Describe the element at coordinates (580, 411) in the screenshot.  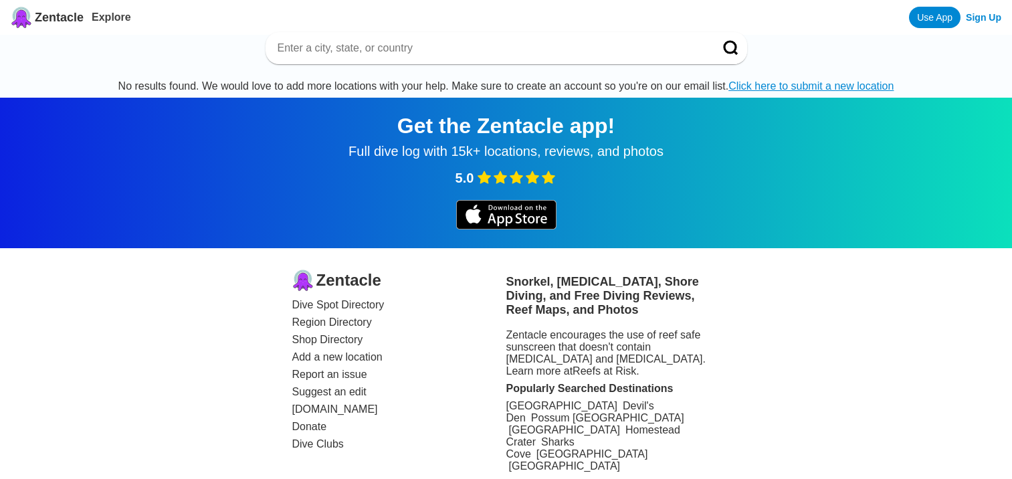
I see `a: Devil's Den` at that location.